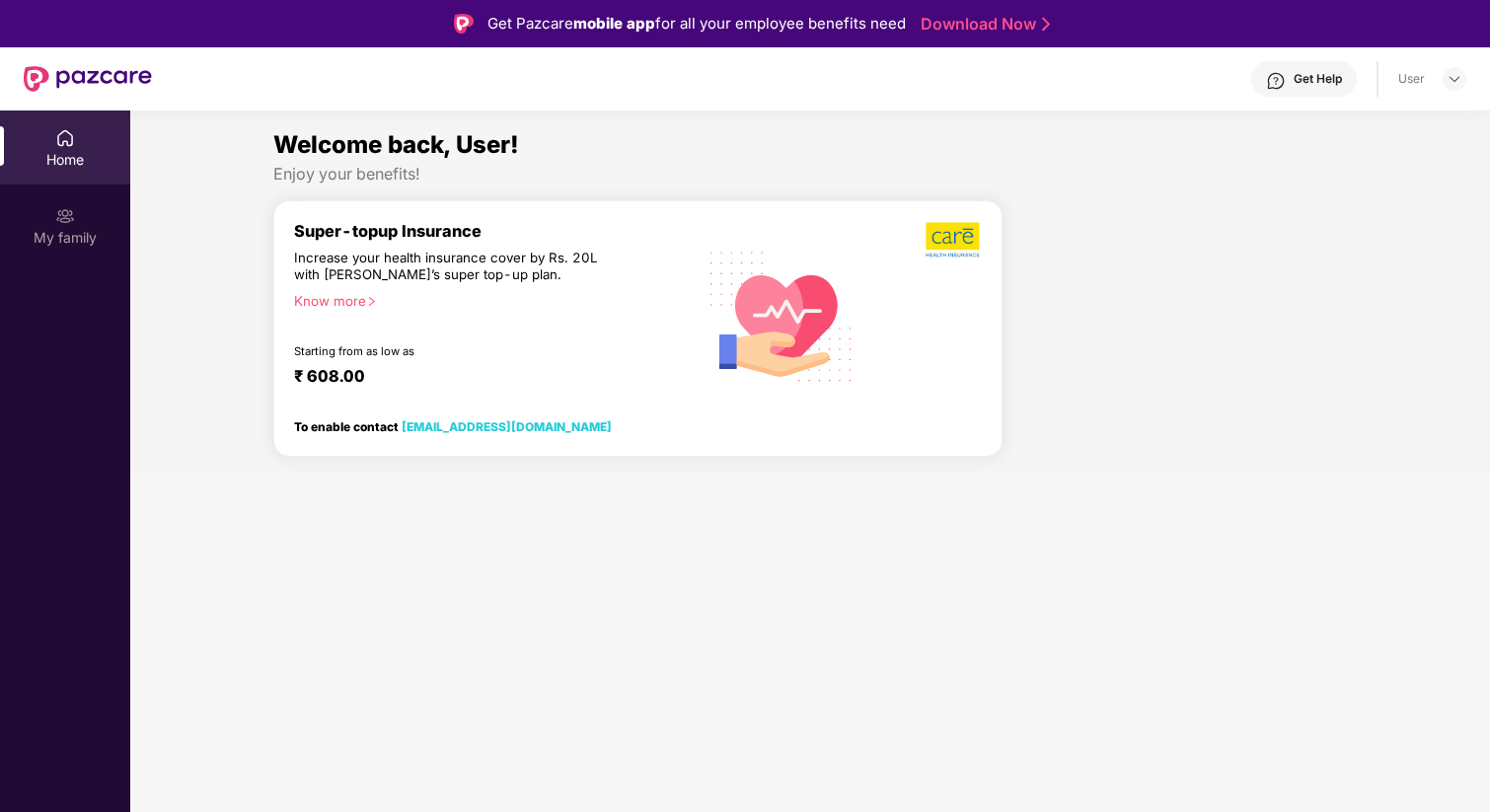  Describe the element at coordinates (781, 315) in the screenshot. I see `img: svg+xml;base64,PHN2ZyB4bWxucz0iaHR0cDovL3d3dy53My5vcmcvMjAwMC9zdmciIHhtbG5zOnhsaW5rPSJodHRwOi8vd3...` at that location.